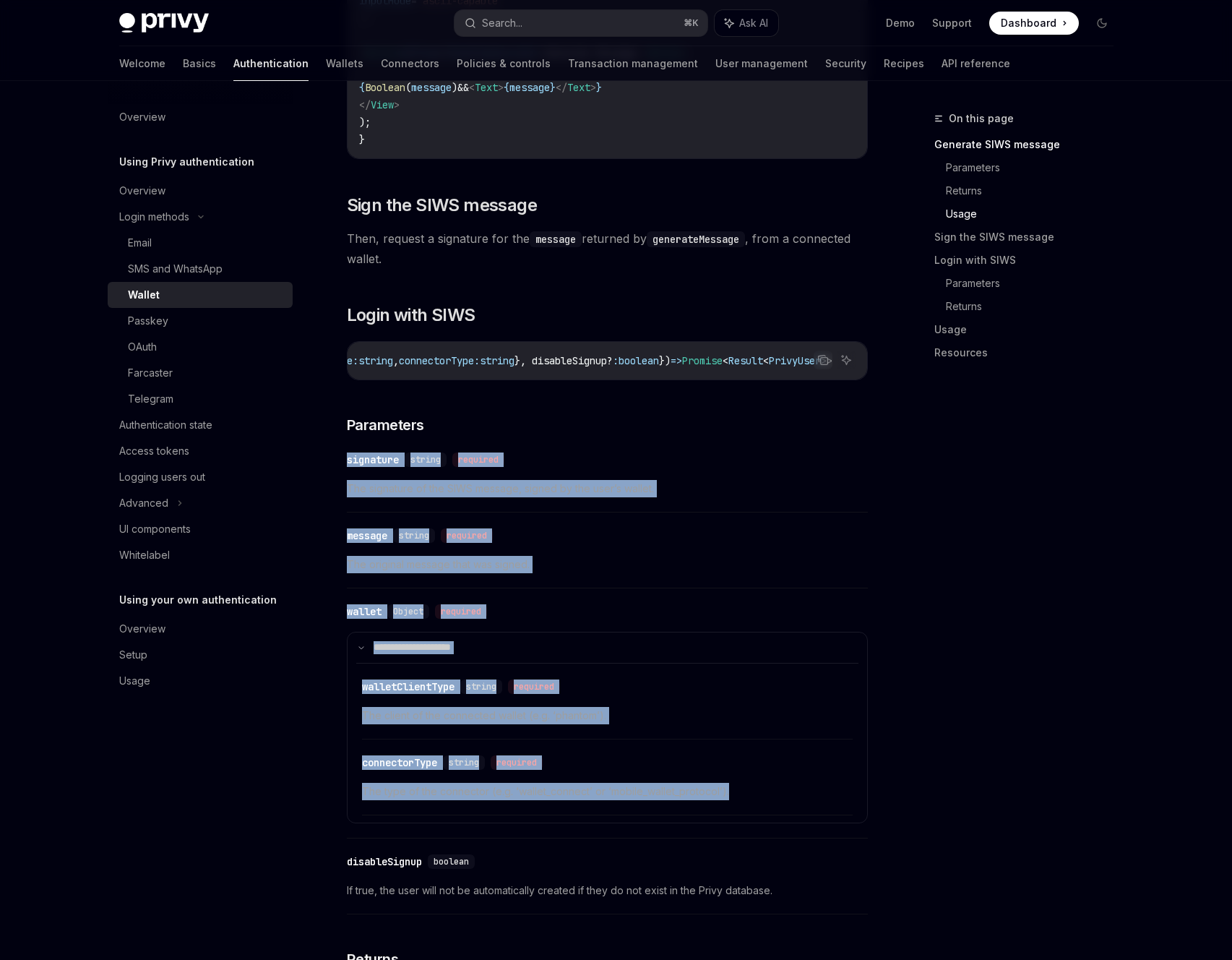 The height and width of the screenshot is (960, 1232). What do you see at coordinates (200, 295) in the screenshot?
I see `a: Wallet` at bounding box center [200, 295].